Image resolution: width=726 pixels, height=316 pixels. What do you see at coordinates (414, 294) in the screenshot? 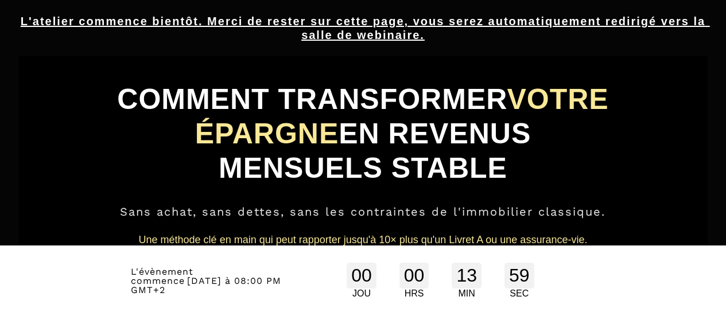
I see `div: HRS` at bounding box center [414, 294].